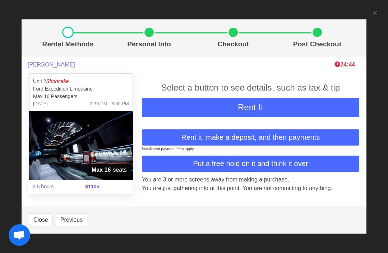 The image size is (388, 253). I want to click on span: Rent It, so click(251, 107).